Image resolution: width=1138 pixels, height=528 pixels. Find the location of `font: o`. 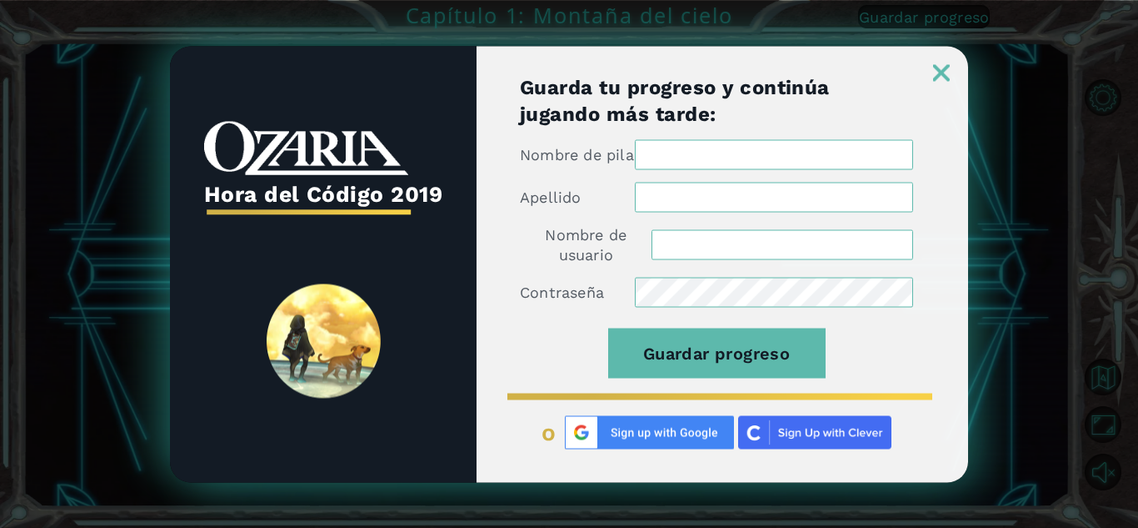

font: o is located at coordinates (549, 431).